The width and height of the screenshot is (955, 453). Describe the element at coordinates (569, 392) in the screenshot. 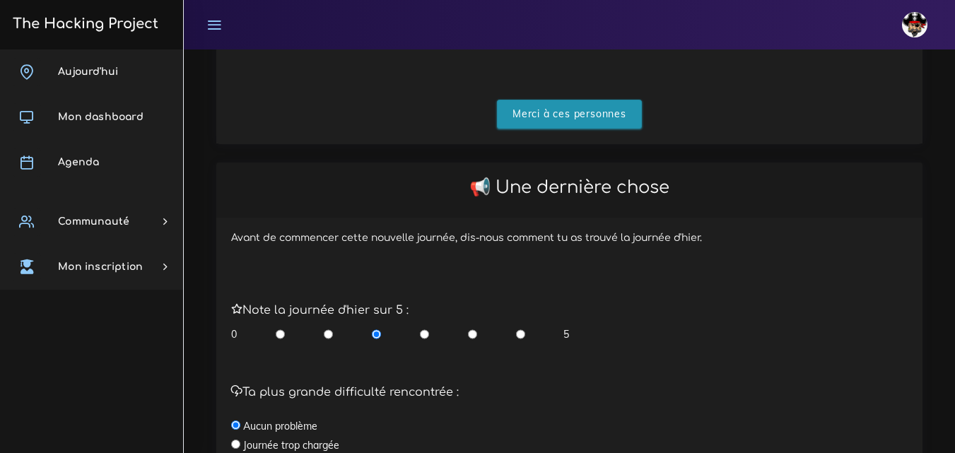

I see `h5: Ta plus grande difficulté rencontrée :` at that location.